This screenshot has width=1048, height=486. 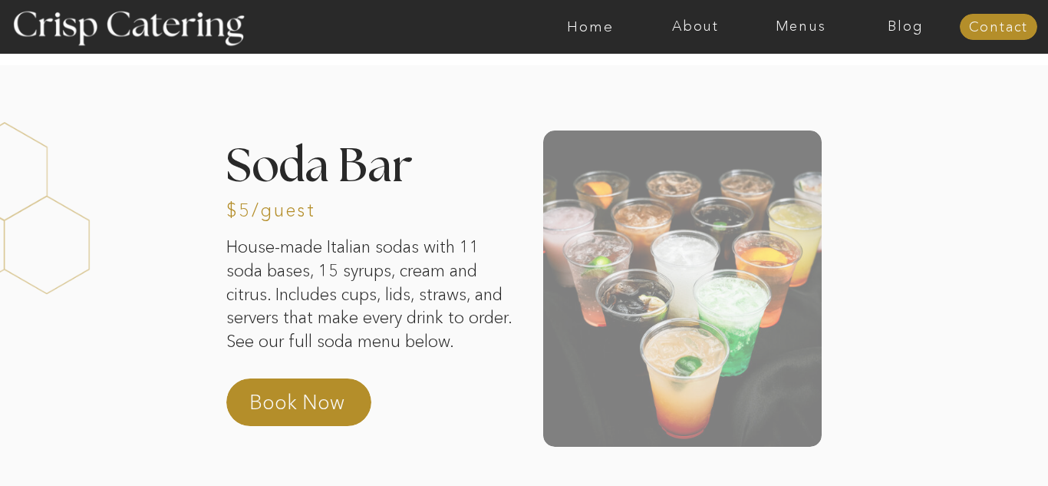 I want to click on nav: Blog, so click(x=906, y=27).